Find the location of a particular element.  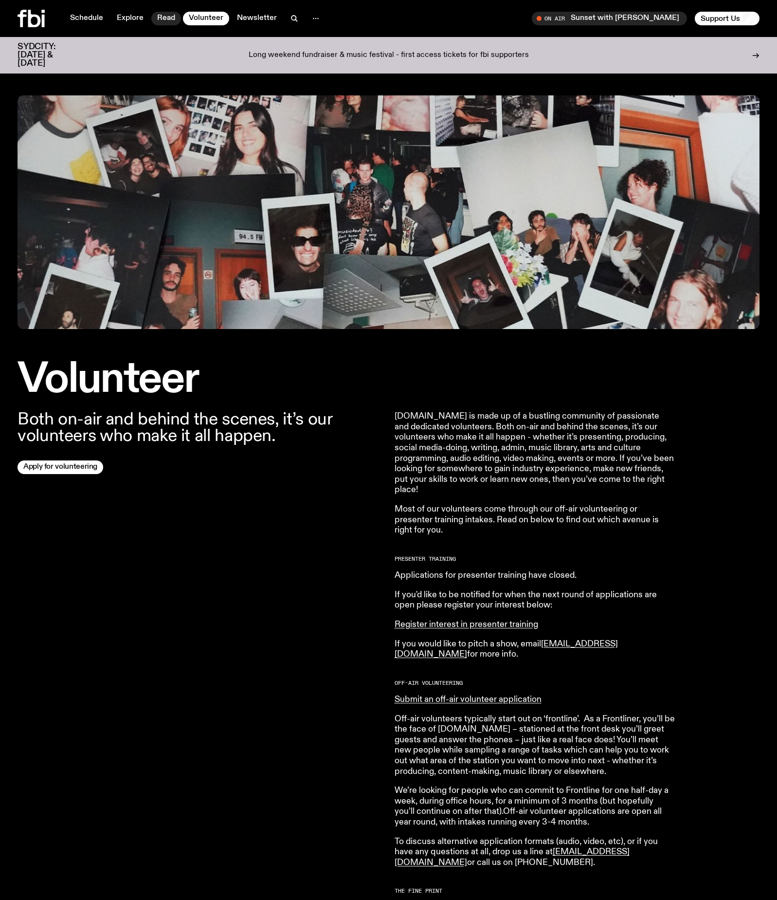

span: Support Us is located at coordinates (720, 18).